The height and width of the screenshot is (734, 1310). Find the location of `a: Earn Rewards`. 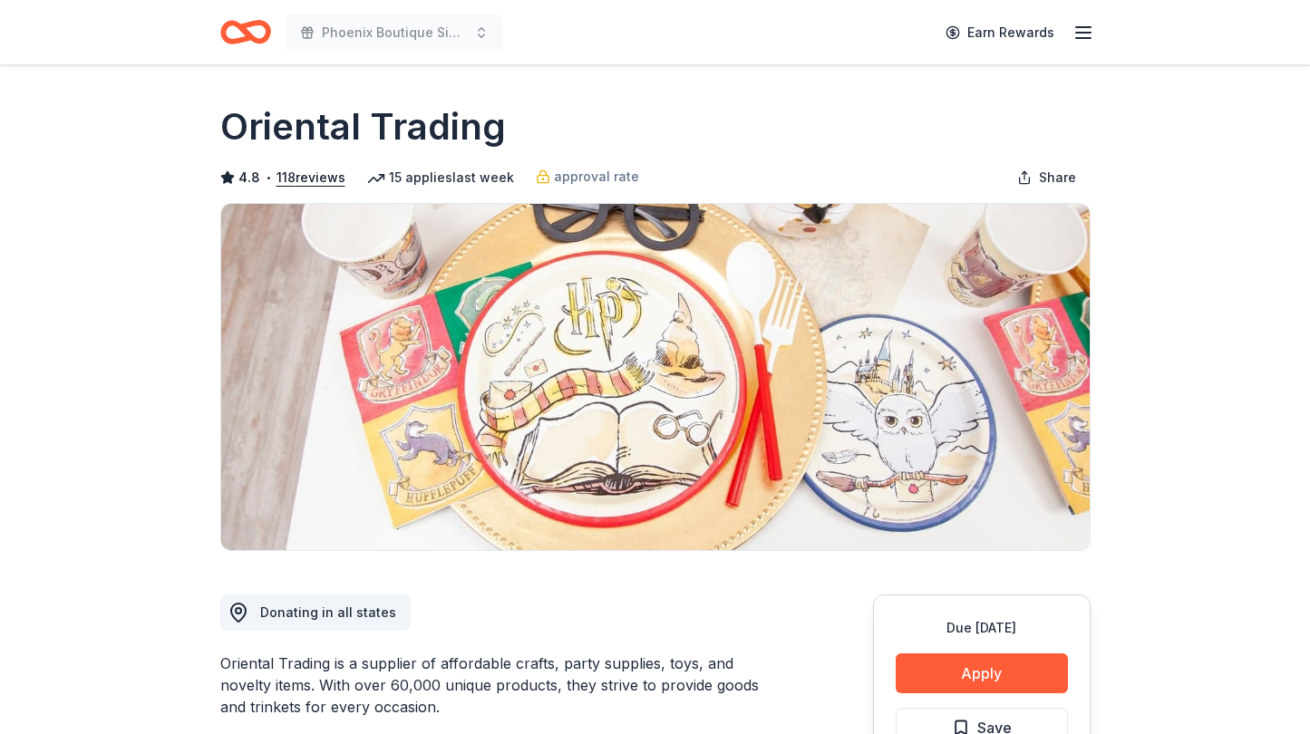

a: Earn Rewards is located at coordinates (1000, 33).